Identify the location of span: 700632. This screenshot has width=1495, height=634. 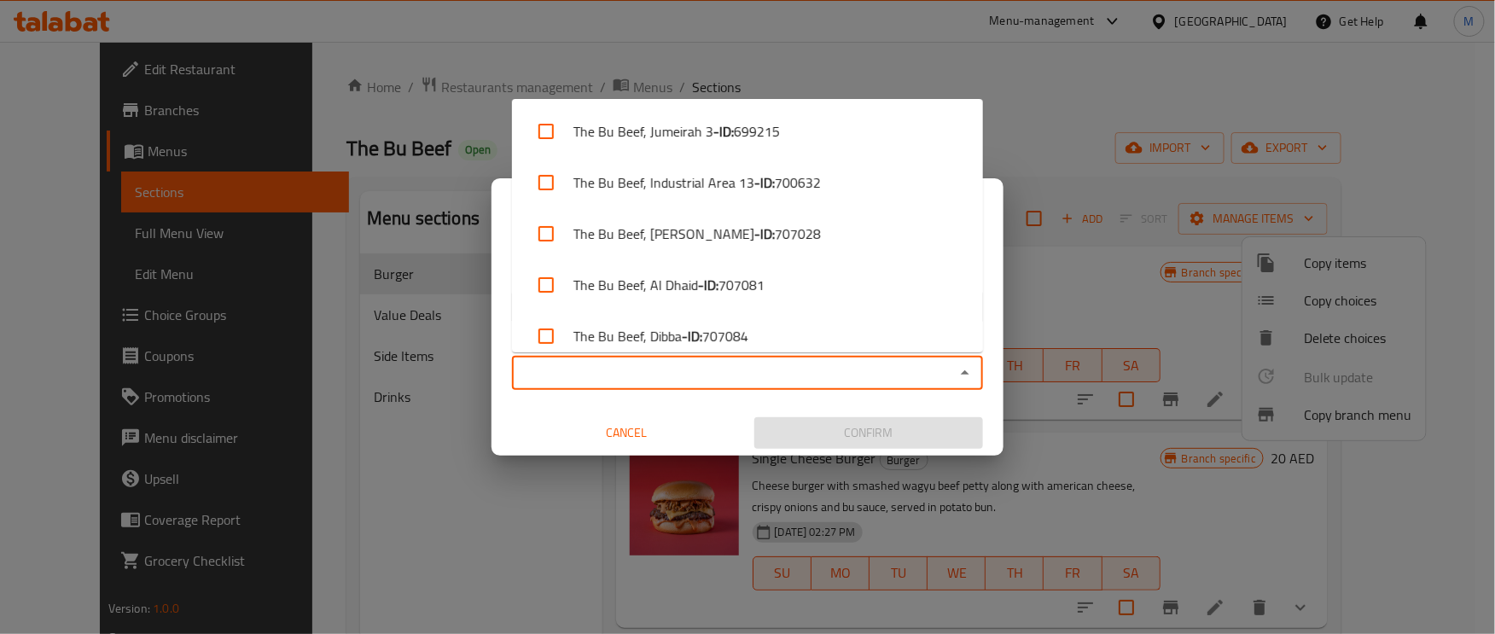
(798, 183).